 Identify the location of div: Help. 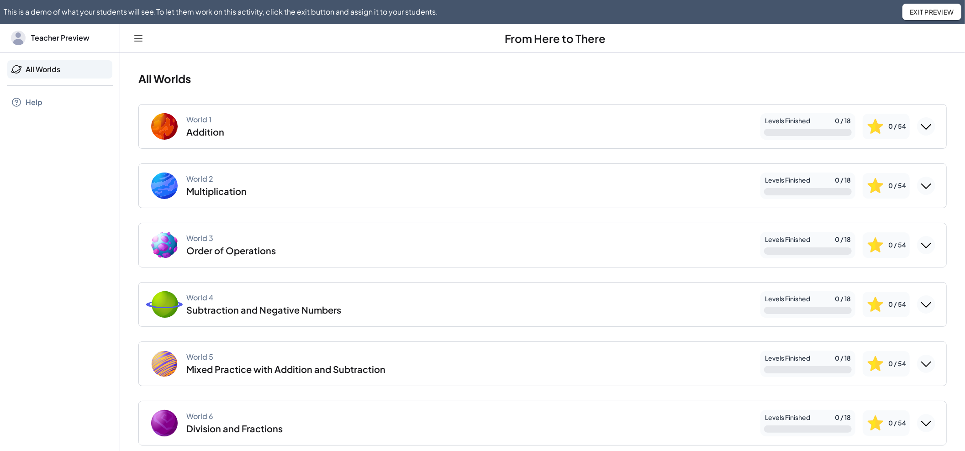
(34, 102).